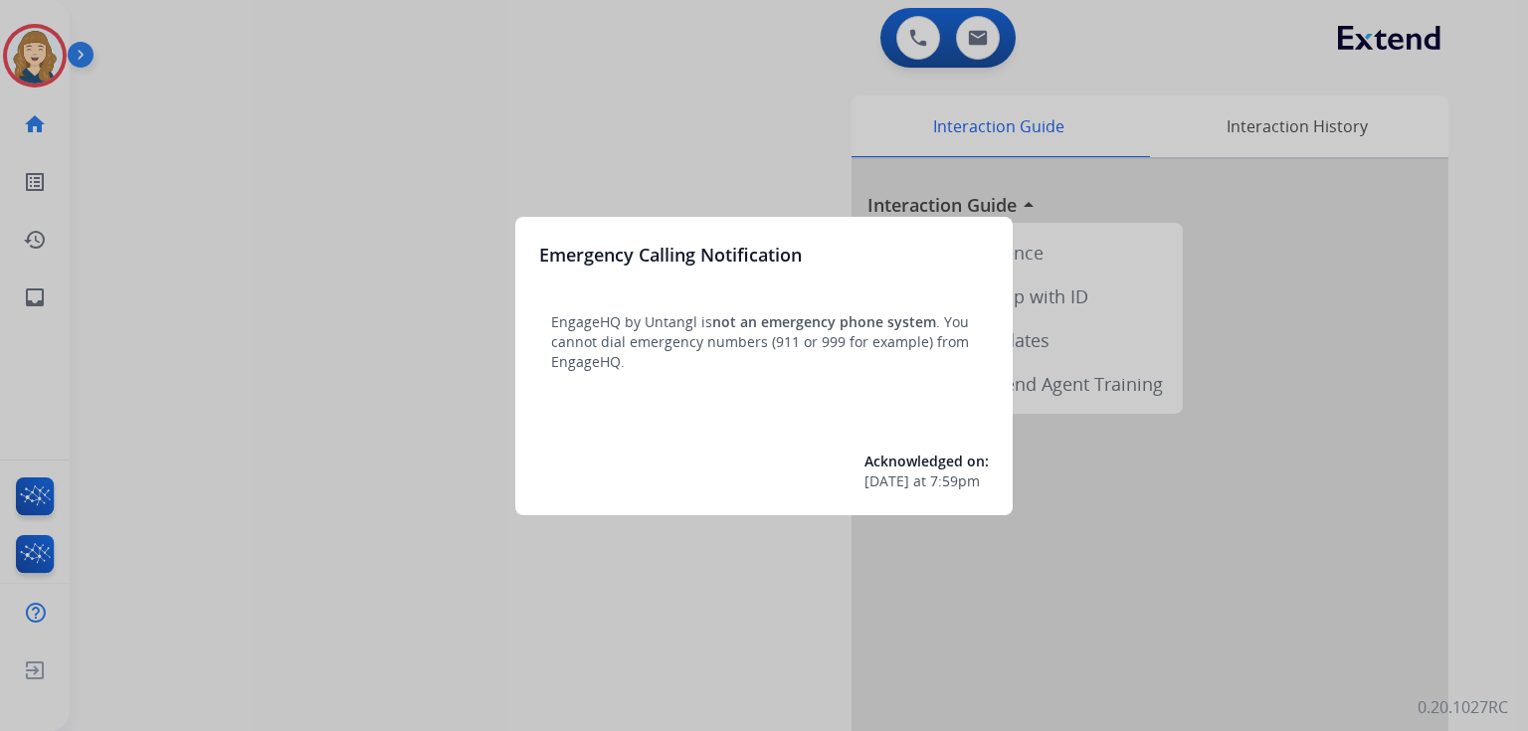 Image resolution: width=1528 pixels, height=731 pixels. What do you see at coordinates (926, 461) in the screenshot?
I see `span: Acknowledged on:` at bounding box center [926, 461].